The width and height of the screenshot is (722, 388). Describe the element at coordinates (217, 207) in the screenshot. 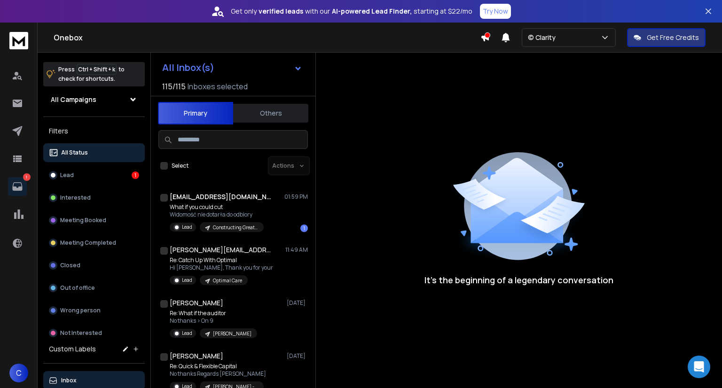

I see `p: What if you could cut` at that location.